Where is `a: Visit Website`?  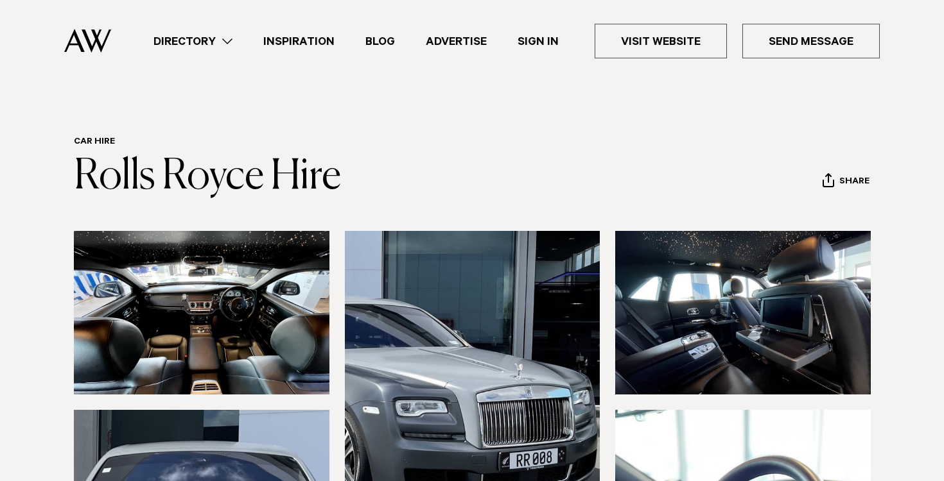 a: Visit Website is located at coordinates (661, 41).